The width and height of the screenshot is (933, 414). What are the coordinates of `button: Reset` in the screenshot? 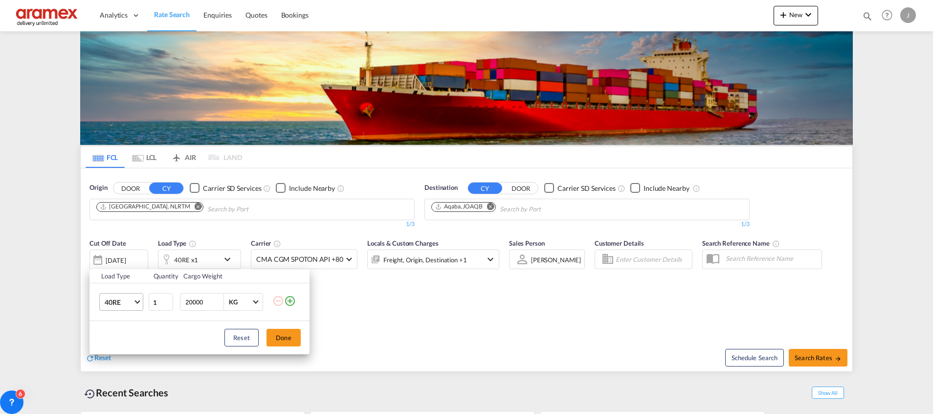 It's located at (242, 337).